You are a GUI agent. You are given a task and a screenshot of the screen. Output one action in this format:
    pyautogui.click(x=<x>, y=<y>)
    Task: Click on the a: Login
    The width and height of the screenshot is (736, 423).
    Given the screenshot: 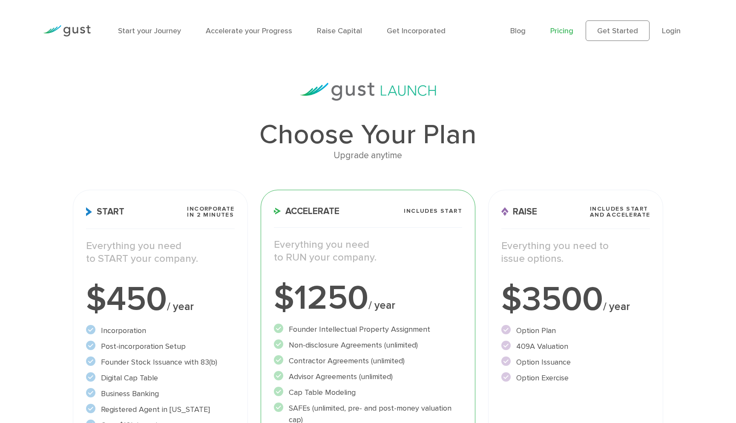 What is the action you would take?
    pyautogui.click(x=672, y=31)
    